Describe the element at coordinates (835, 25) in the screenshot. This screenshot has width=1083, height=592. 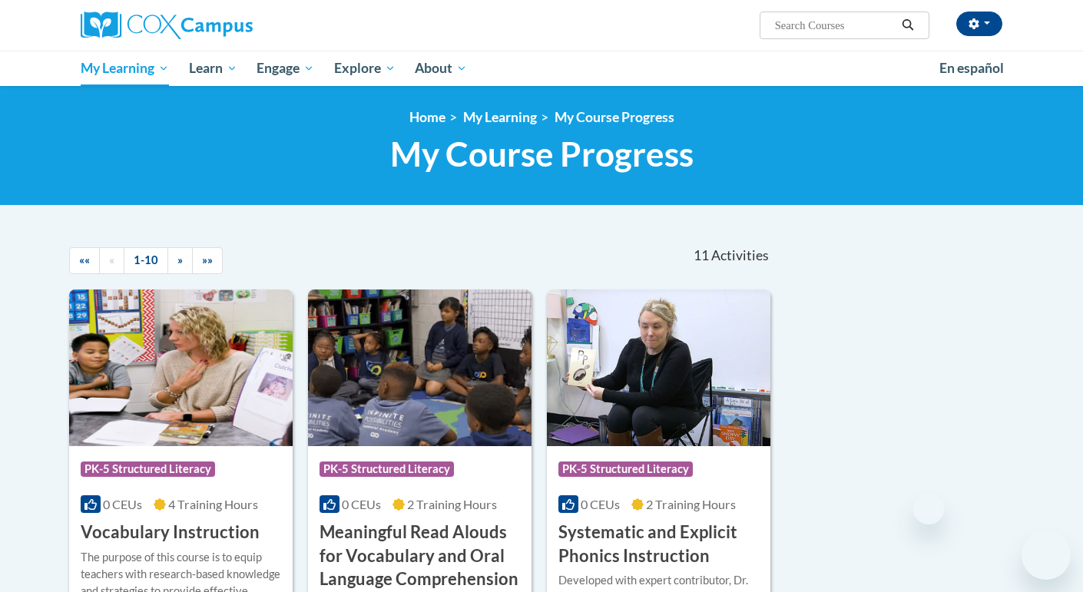
I see `input: Search Courses` at that location.